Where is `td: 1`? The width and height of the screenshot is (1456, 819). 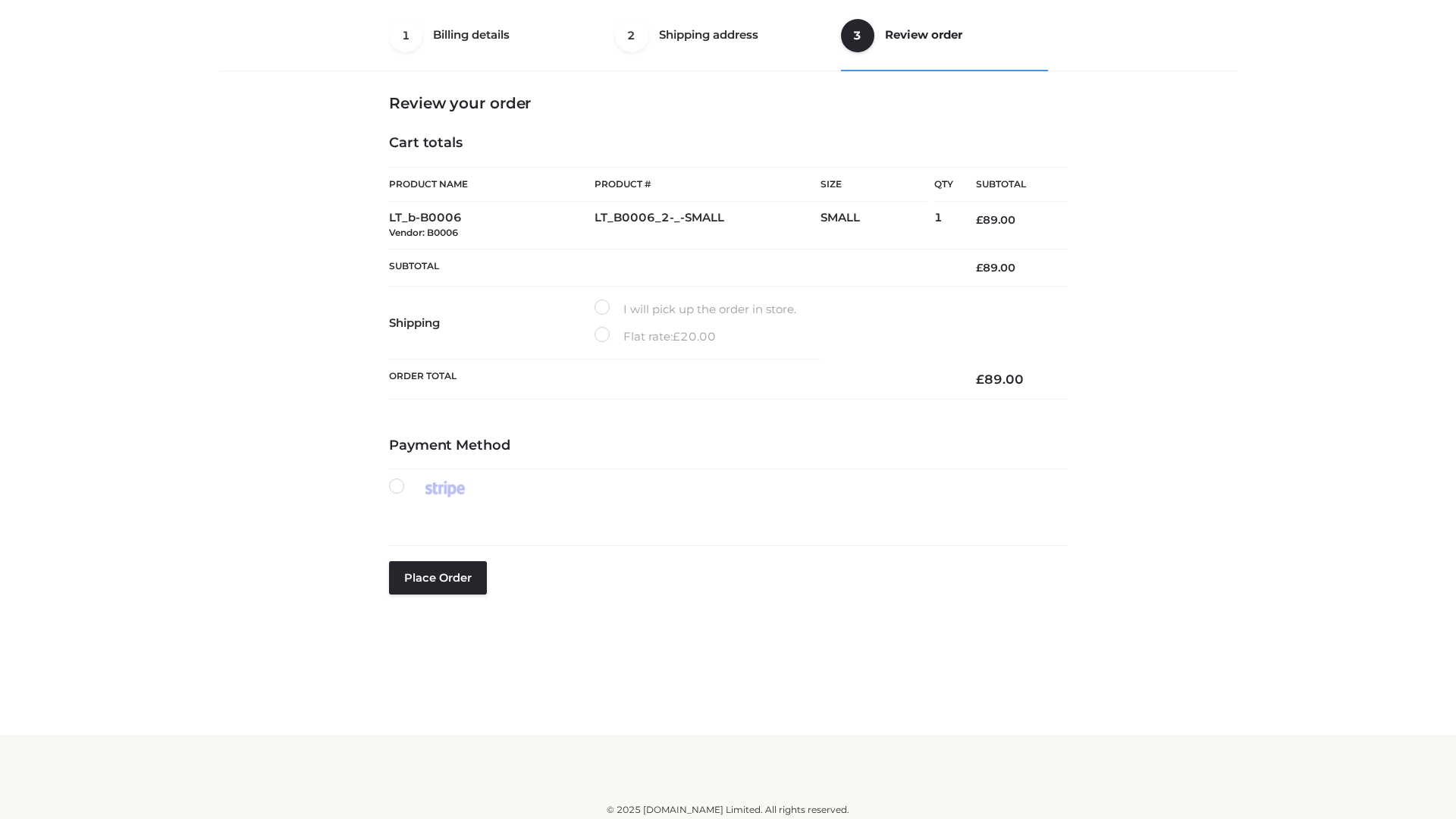 td: 1 is located at coordinates (943, 225).